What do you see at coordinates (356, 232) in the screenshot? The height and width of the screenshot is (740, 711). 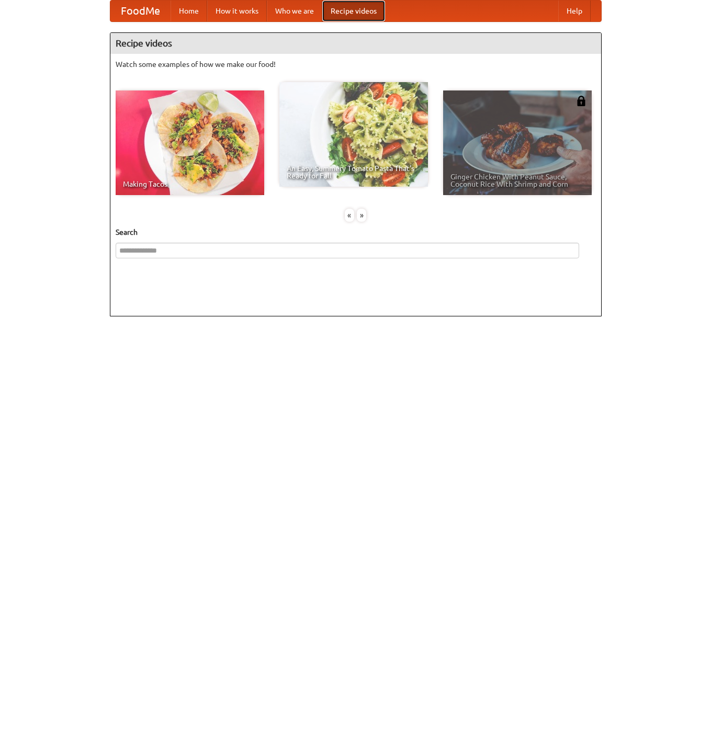 I see `h5: Search` at bounding box center [356, 232].